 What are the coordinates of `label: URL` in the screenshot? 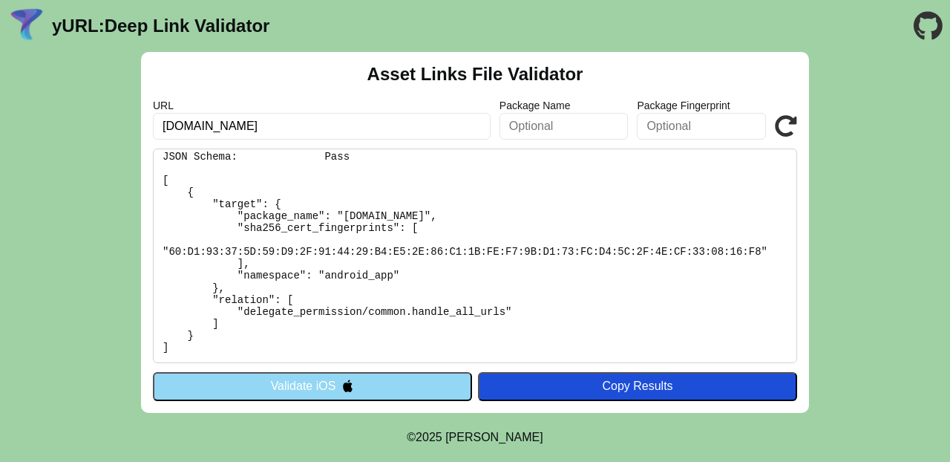 It's located at (322, 105).